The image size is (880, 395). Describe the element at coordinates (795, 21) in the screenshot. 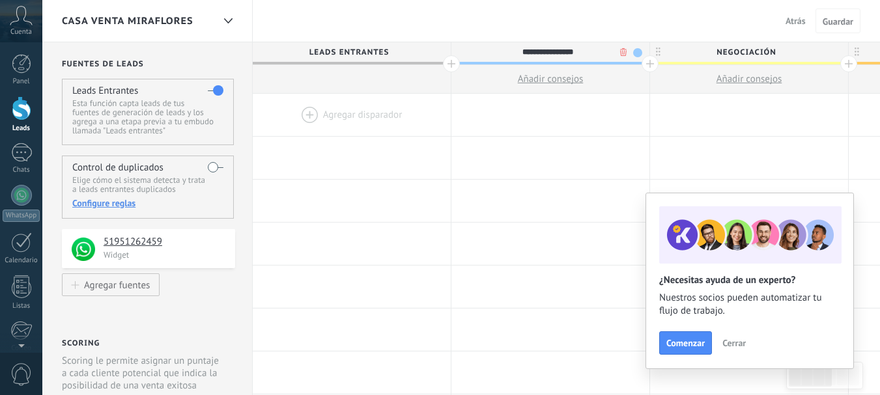

I see `button: Atrás` at that location.